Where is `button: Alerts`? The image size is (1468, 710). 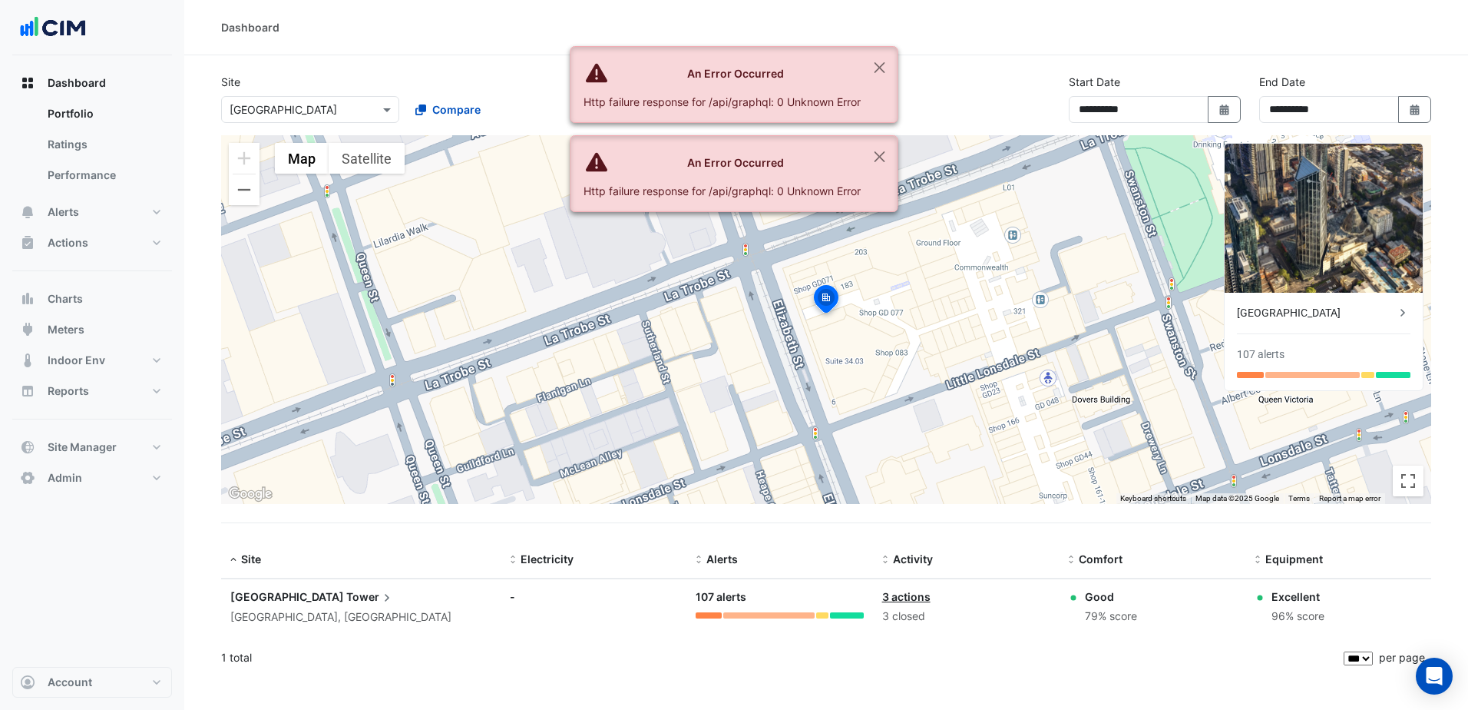
button: Alerts is located at coordinates (92, 212).